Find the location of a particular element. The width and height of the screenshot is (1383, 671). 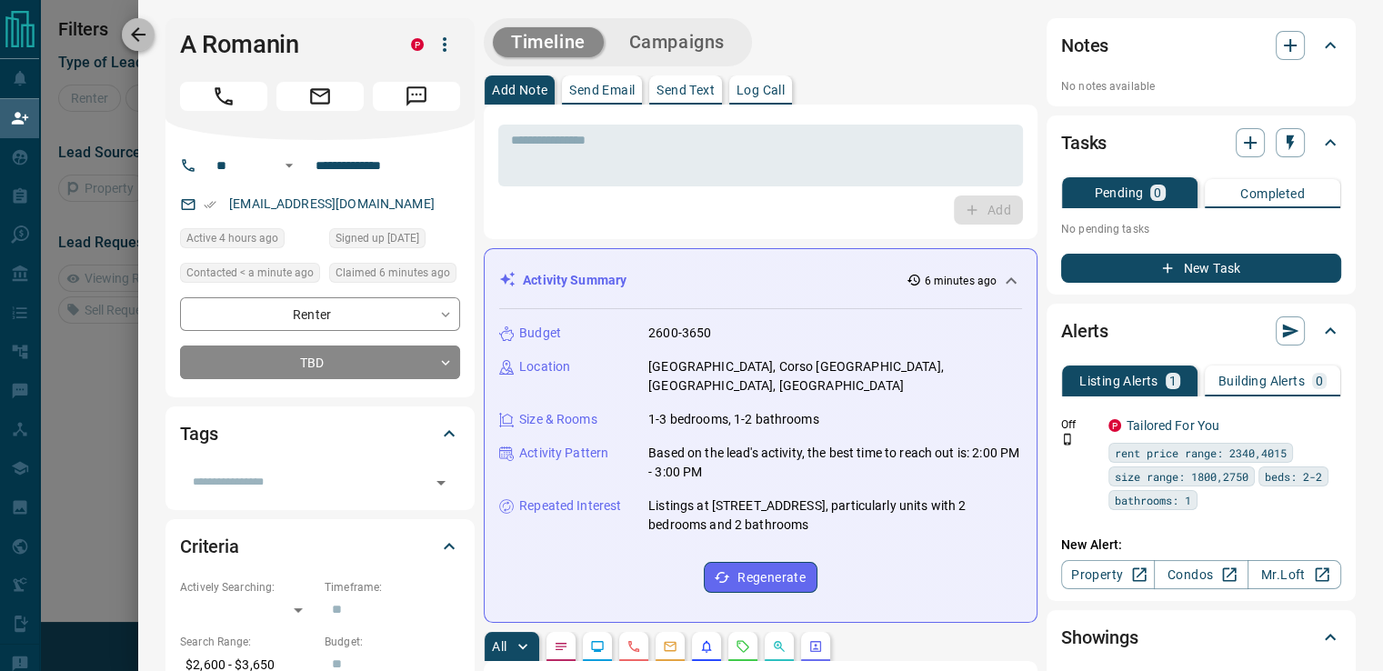

p: No pending tasks is located at coordinates (1201, 229).